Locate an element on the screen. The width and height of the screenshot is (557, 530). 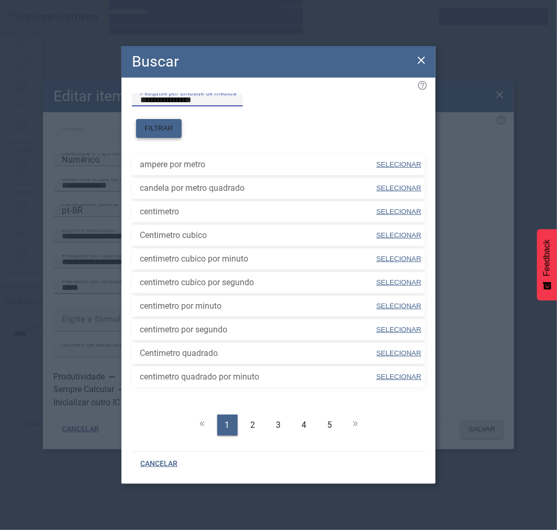
span: 3 is located at coordinates (279, 425).